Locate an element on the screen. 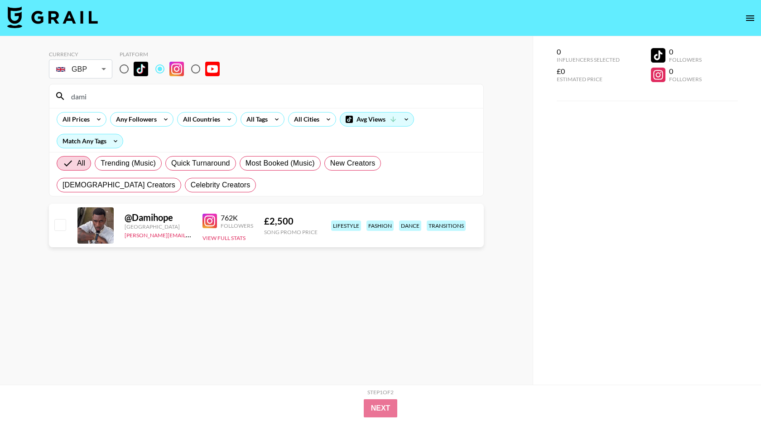  div: lifestyle is located at coordinates (346, 225).